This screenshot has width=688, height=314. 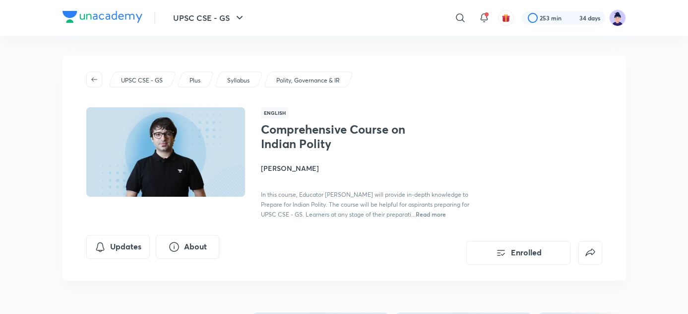 What do you see at coordinates (275, 113) in the screenshot?
I see `span: English` at bounding box center [275, 113].